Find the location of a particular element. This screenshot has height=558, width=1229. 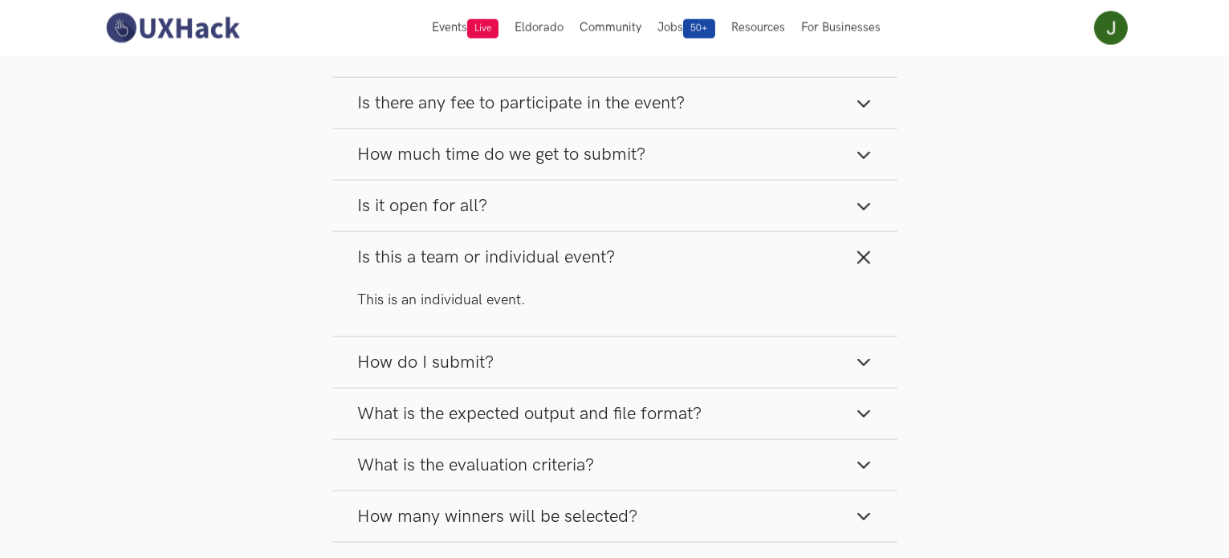

button: Is there any fee to participate in the event? is located at coordinates (615, 103).